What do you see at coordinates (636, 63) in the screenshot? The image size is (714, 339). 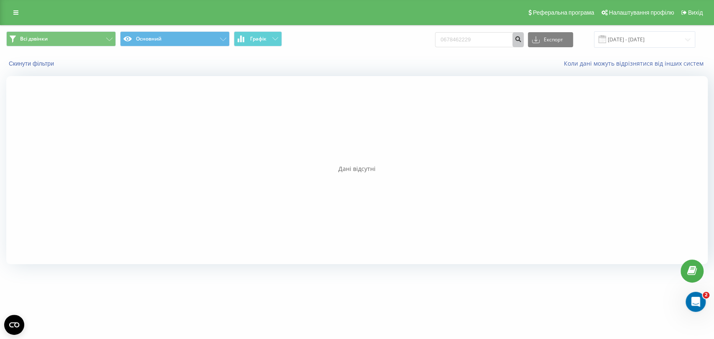 I see `a: Коли дані можуть відрізнятися вiд інших систем` at bounding box center [636, 63].